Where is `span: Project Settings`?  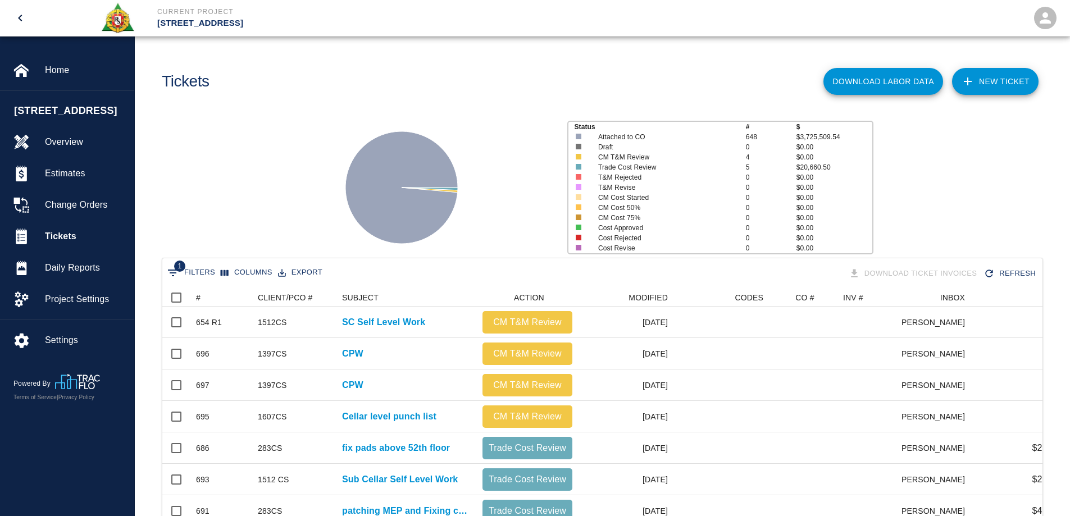 span: Project Settings is located at coordinates (85, 299).